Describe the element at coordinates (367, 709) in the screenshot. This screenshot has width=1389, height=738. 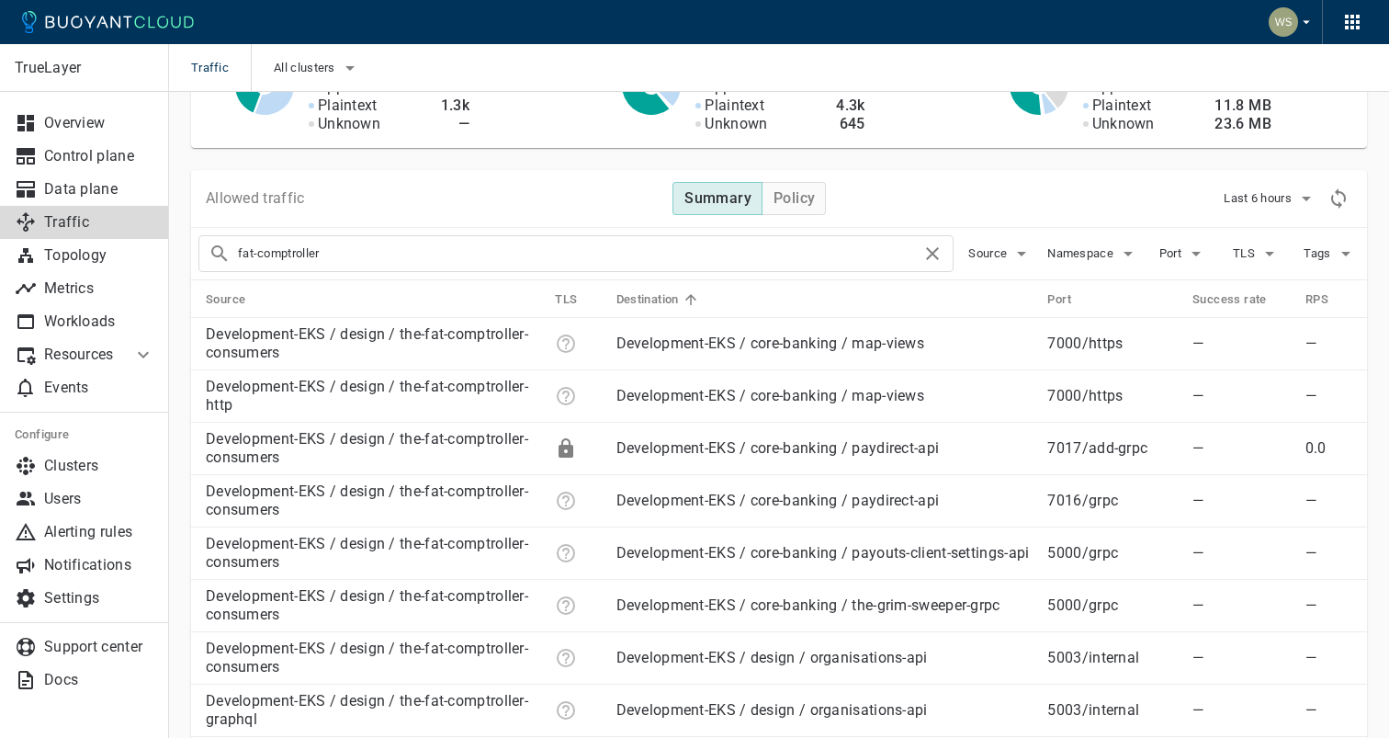
I see `a: Development-EKS / design / the-fat-comptroller-graphql` at that location.